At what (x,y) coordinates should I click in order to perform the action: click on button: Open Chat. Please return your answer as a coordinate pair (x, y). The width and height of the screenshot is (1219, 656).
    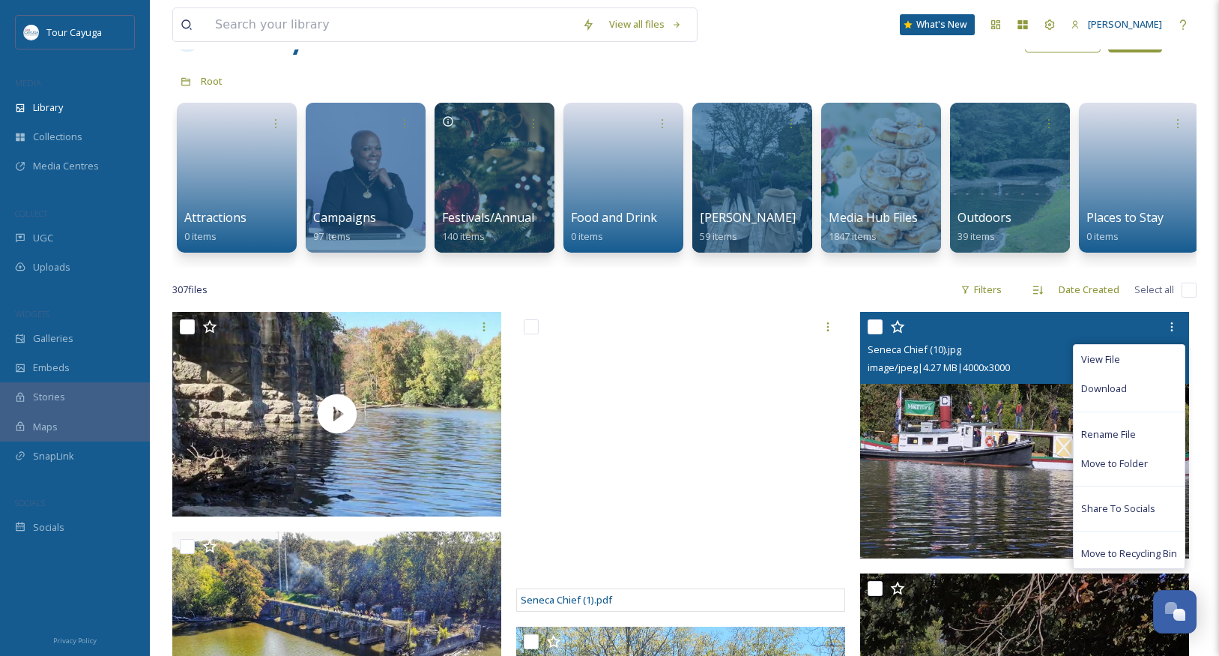
    Looking at the image, I should click on (1175, 612).